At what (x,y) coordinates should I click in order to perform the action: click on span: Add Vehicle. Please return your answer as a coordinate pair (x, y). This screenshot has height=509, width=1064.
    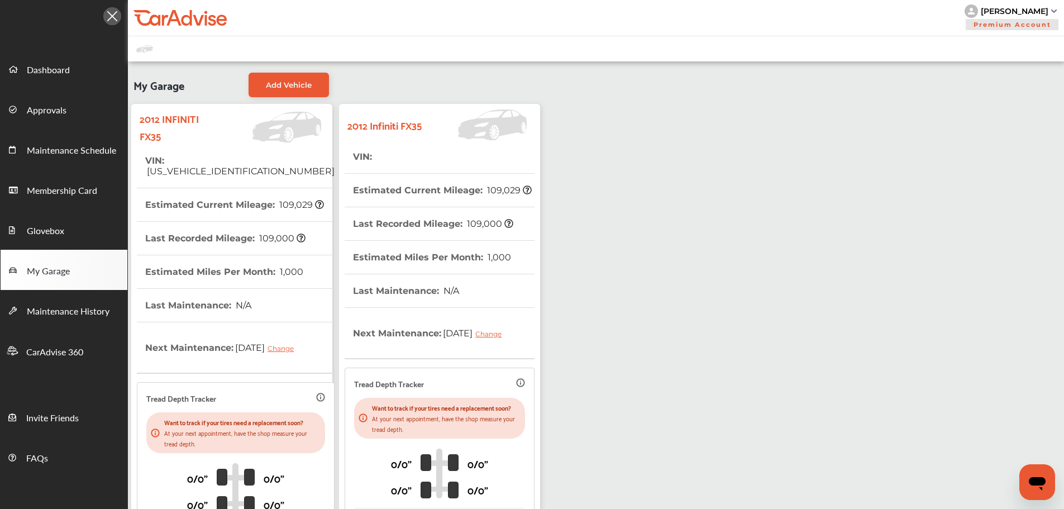
    Looking at the image, I should click on (289, 85).